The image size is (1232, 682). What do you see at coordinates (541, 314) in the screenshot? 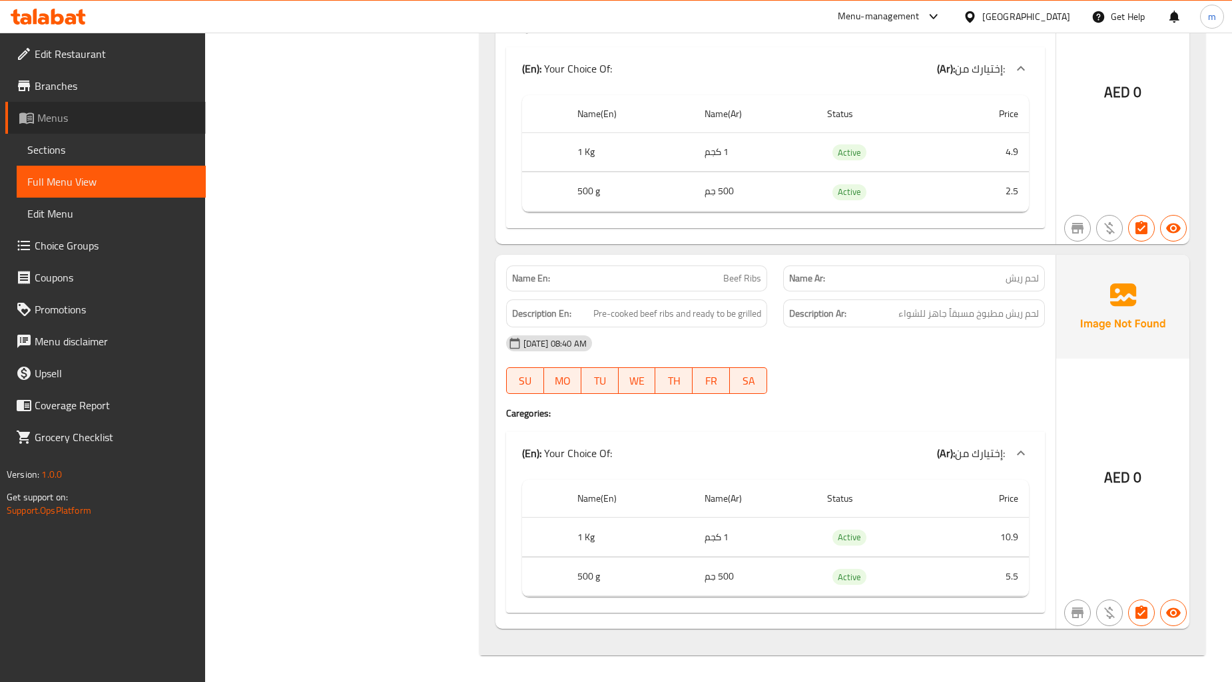
I see `strong: Description En:` at bounding box center [541, 314].